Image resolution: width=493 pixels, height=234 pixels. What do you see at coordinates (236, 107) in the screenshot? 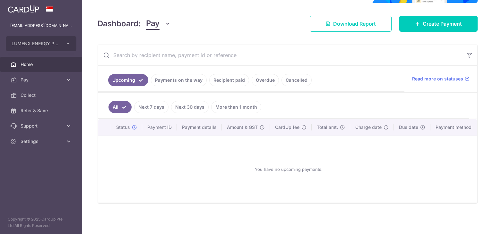
I see `a: More than 1 month` at bounding box center [236, 107].